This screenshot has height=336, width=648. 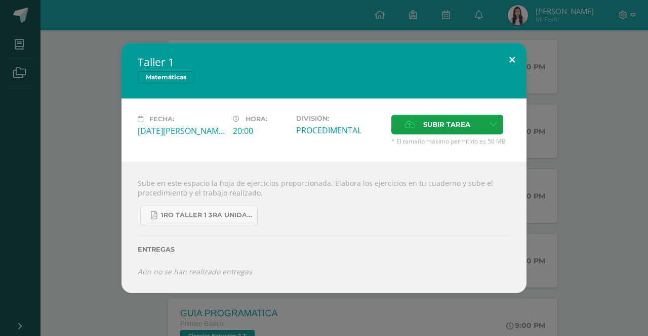 What do you see at coordinates (166, 77) in the screenshot?
I see `span: Matemáticas` at bounding box center [166, 77].